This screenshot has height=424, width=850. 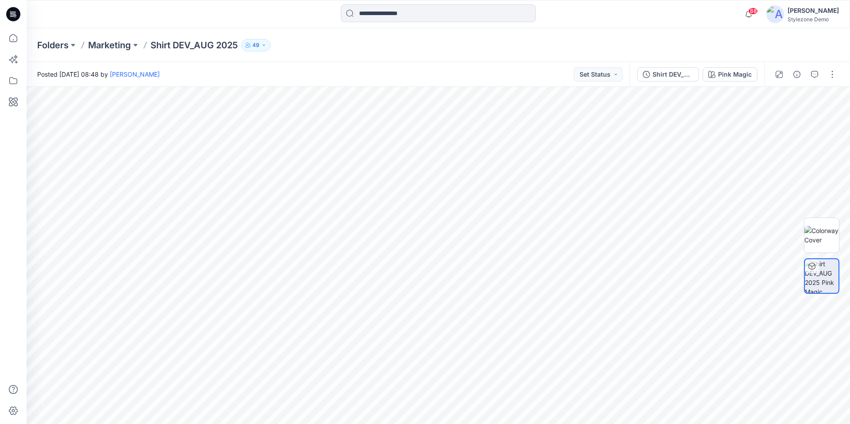 What do you see at coordinates (256, 45) in the screenshot?
I see `button: 49` at bounding box center [256, 45].